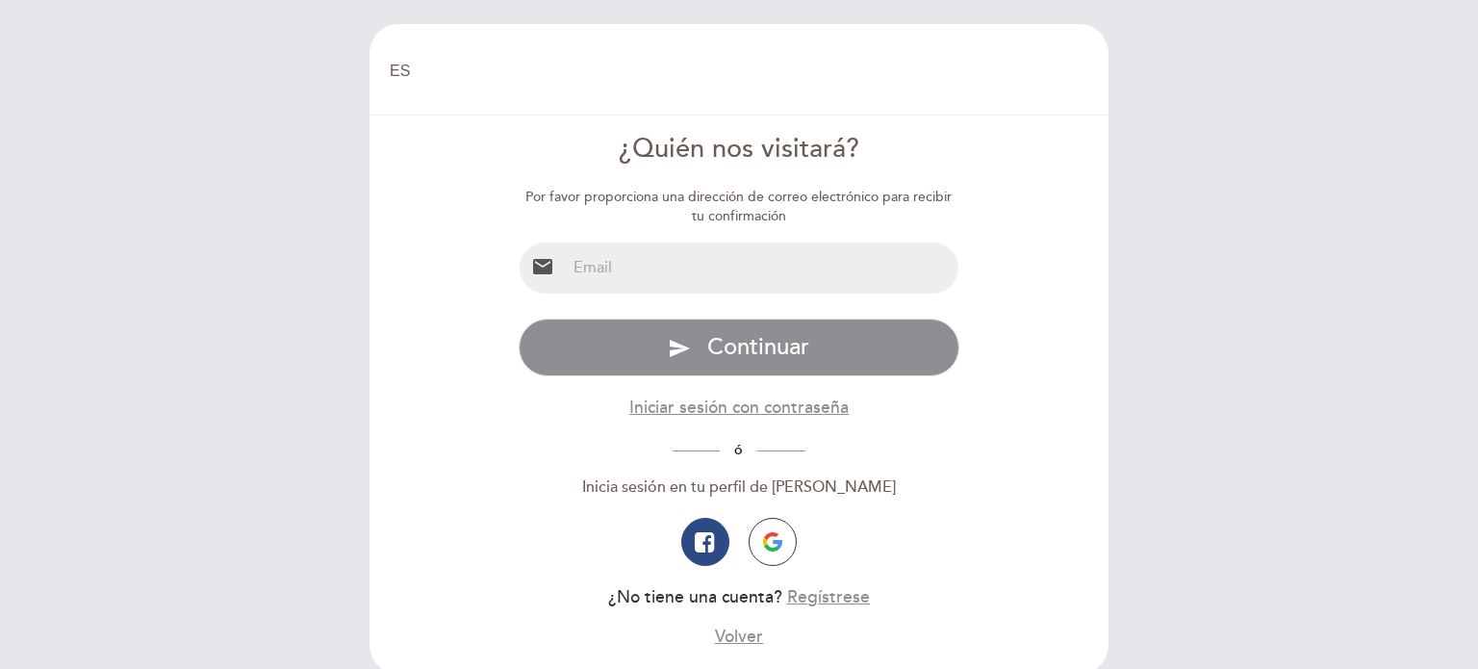  What do you see at coordinates (738, 449) in the screenshot?
I see `span: ó` at bounding box center [738, 449].